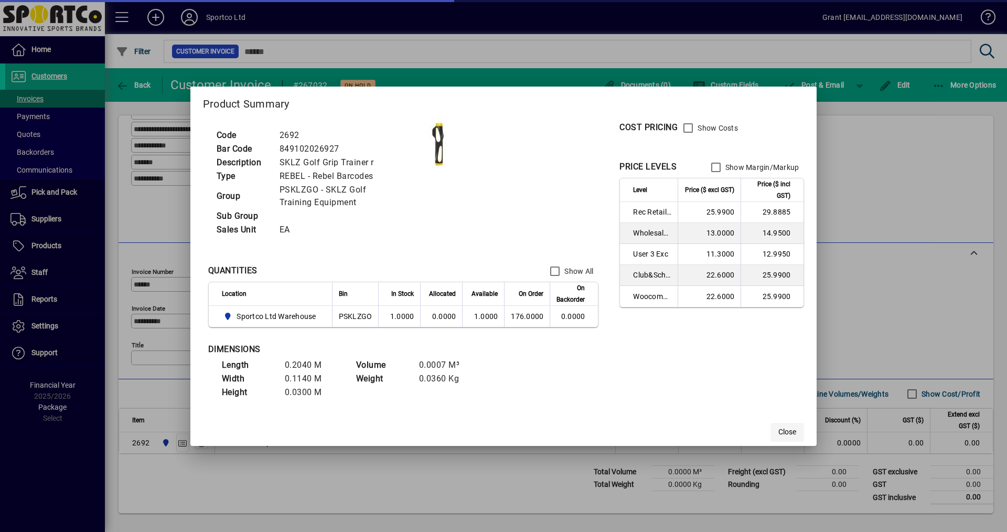  Describe the element at coordinates (439, 144) in the screenshot. I see `img: contain` at that location.